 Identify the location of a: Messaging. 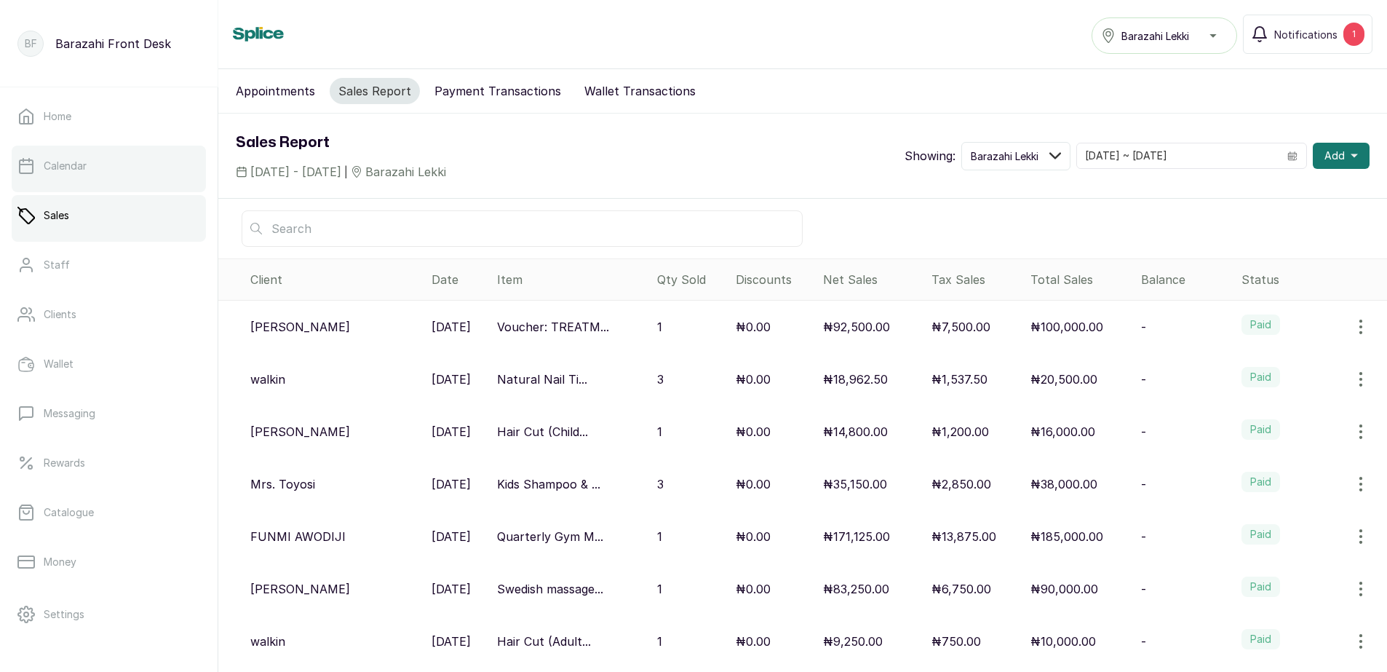
(108, 413).